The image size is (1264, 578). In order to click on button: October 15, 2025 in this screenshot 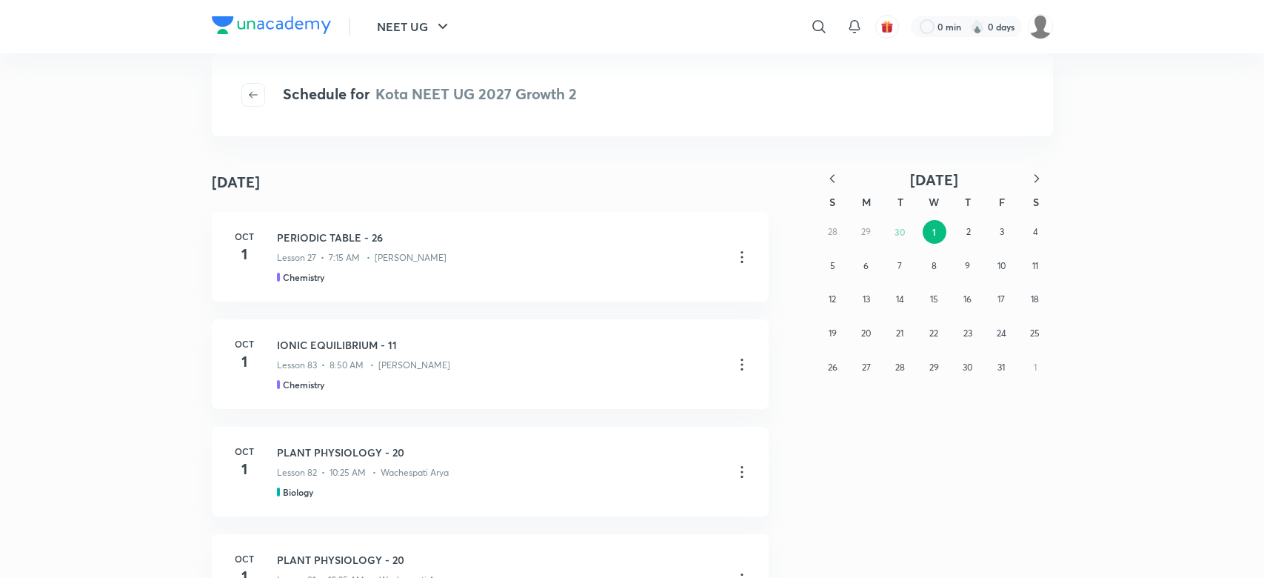, I will do `click(934, 299)`.